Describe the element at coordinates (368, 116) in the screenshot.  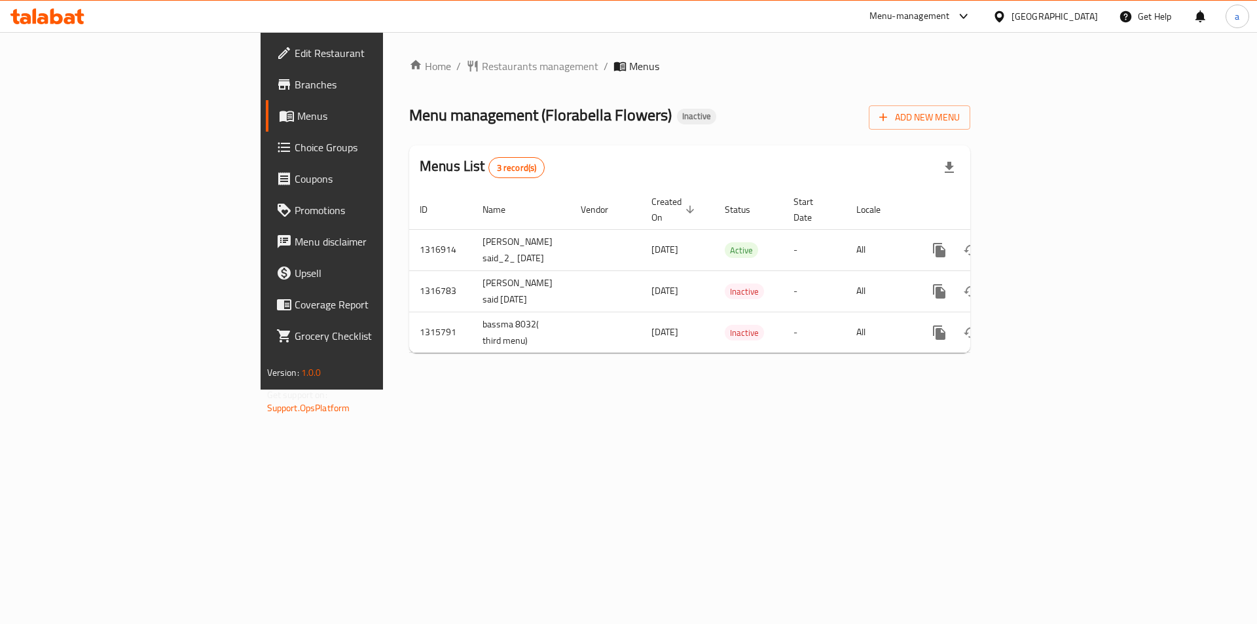
I see `a: Menus` at that location.